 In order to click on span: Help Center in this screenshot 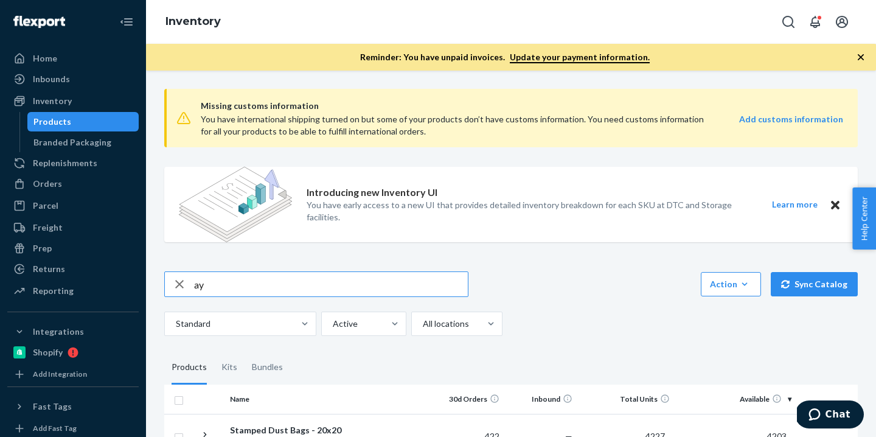, I will do `click(864, 218)`.